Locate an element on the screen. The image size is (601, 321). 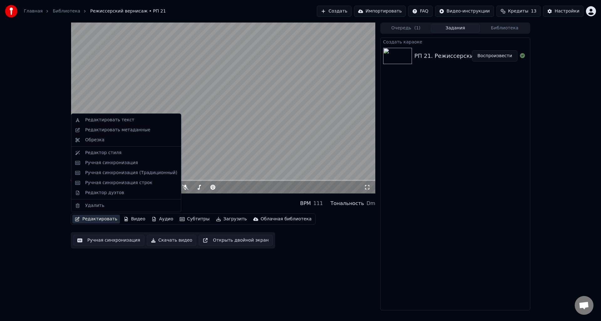
button: Воспроизвести is located at coordinates (494, 56).